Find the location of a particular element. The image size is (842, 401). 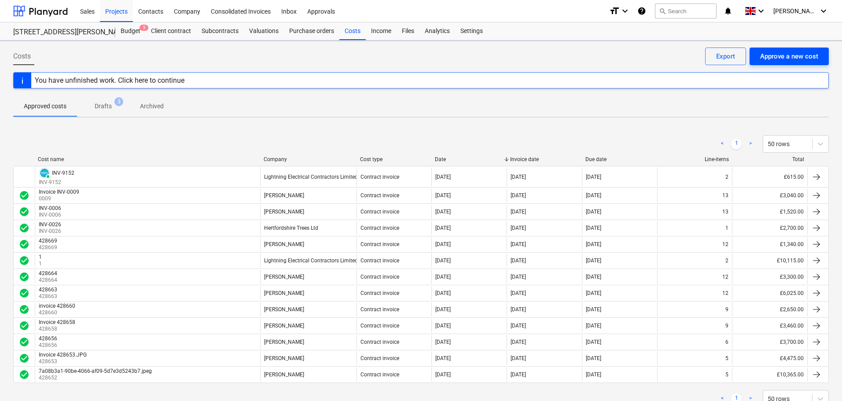

div: 1 is located at coordinates (40, 257).